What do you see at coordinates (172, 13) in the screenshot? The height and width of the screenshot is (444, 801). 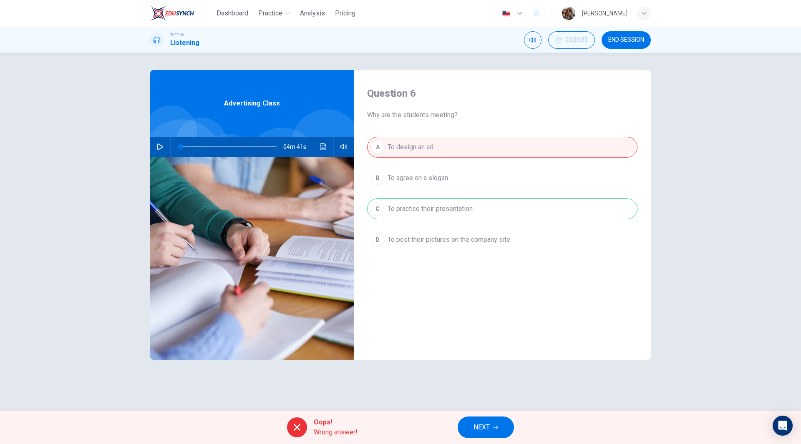 I see `img: EduSynch logo` at bounding box center [172, 13].